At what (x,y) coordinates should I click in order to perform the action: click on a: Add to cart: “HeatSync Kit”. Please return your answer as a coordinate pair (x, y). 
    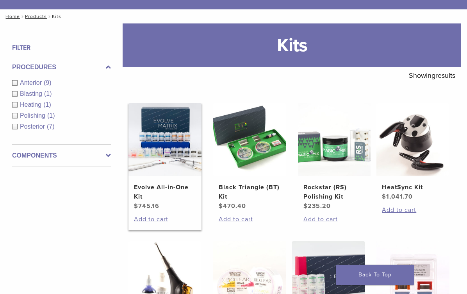
    Looking at the image, I should click on (413, 210).